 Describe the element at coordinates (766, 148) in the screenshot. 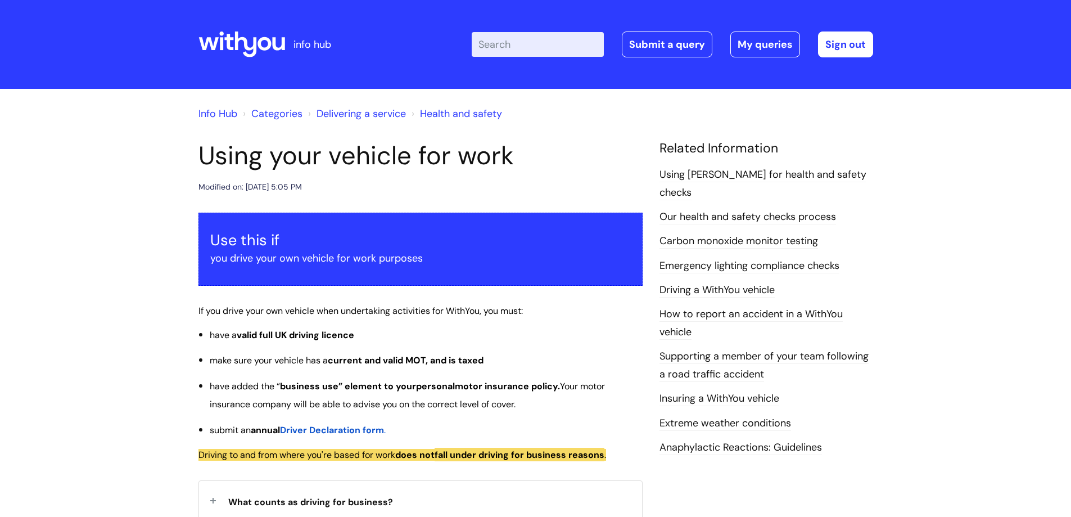

I see `h4: Related Information` at that location.